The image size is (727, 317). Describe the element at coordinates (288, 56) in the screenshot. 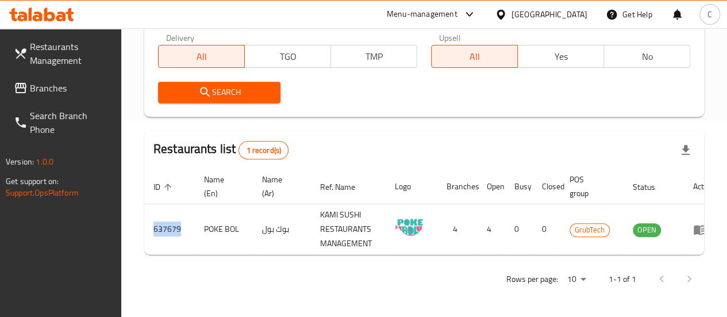

I see `button: TGO` at that location.